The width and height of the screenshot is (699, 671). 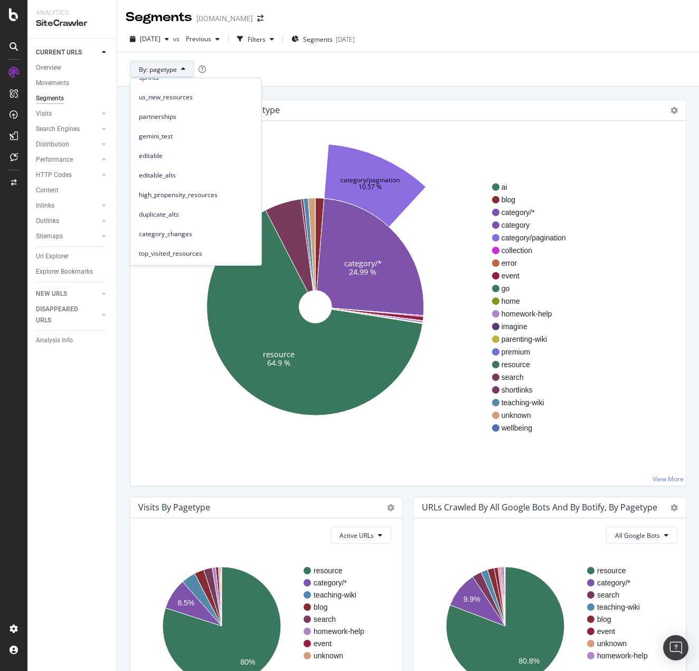 I want to click on span: unknown, so click(x=534, y=415).